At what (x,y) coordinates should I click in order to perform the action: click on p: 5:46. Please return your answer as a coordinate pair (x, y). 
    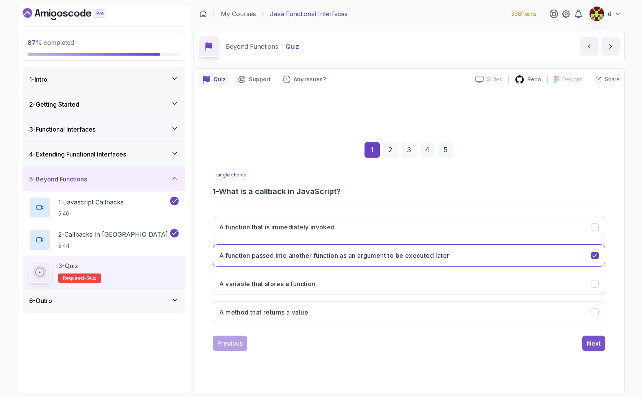
    Looking at the image, I should click on (91, 213).